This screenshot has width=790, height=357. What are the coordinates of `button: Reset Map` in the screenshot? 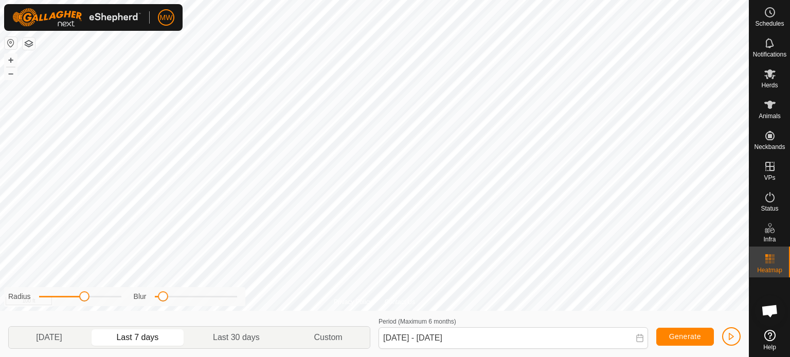 It's located at (11, 43).